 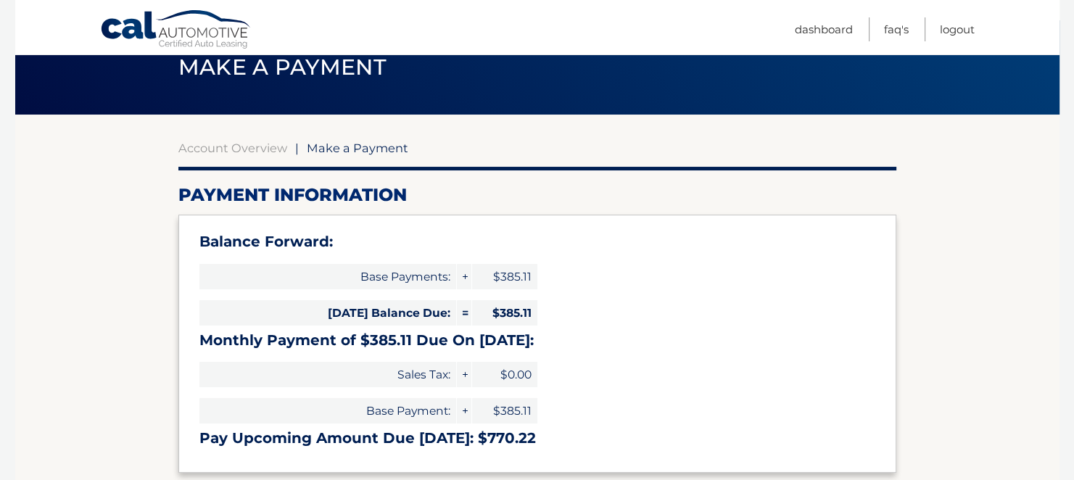 What do you see at coordinates (957, 29) in the screenshot?
I see `a: Logout` at bounding box center [957, 29].